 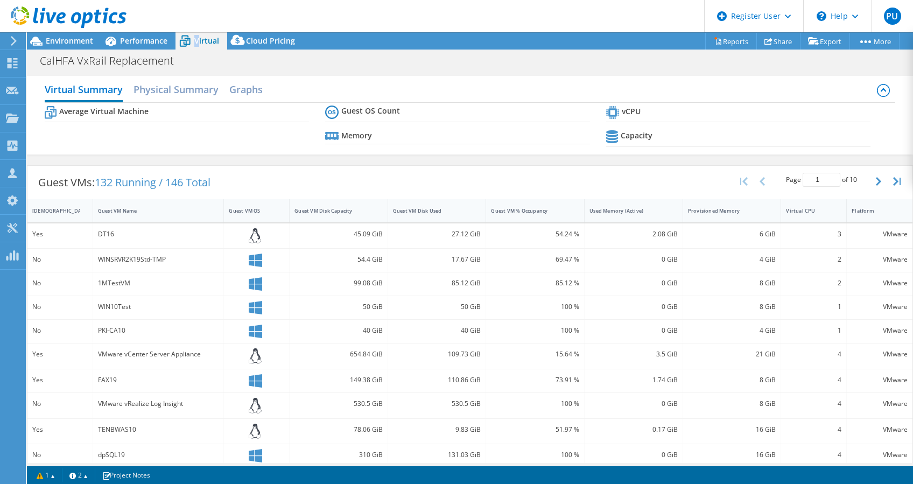 What do you see at coordinates (339, 234) in the screenshot?
I see `div: 45.09 GiB` at bounding box center [339, 234].